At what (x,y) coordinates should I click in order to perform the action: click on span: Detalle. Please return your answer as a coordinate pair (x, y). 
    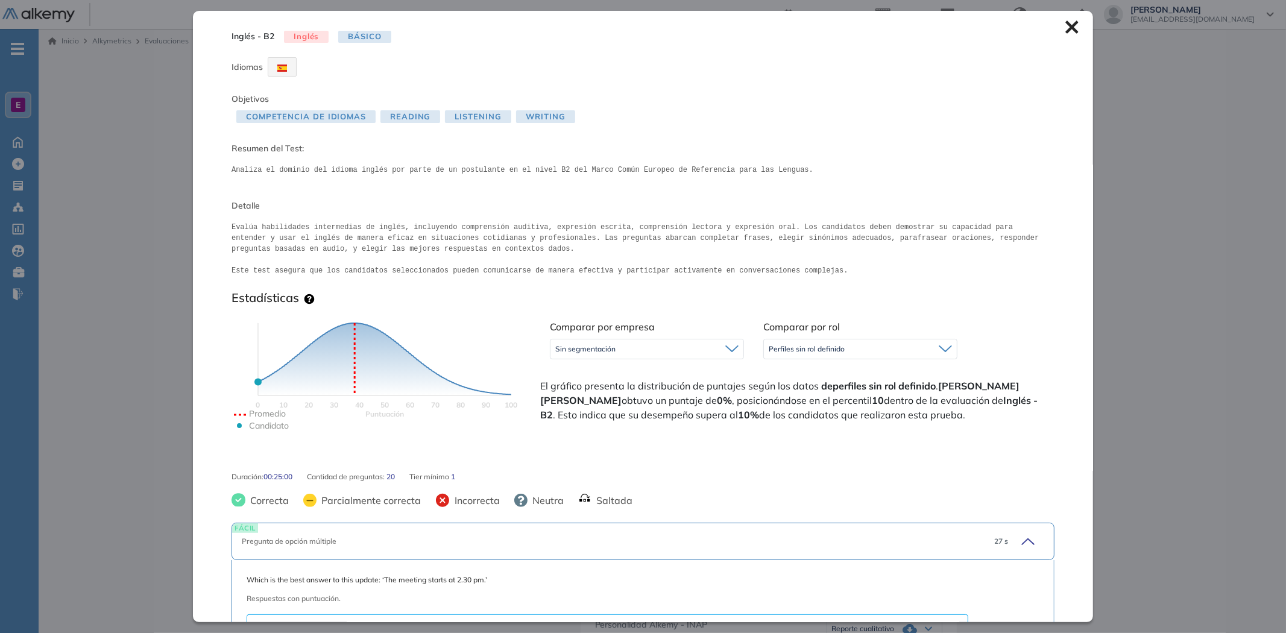
    Looking at the image, I should click on (643, 206).